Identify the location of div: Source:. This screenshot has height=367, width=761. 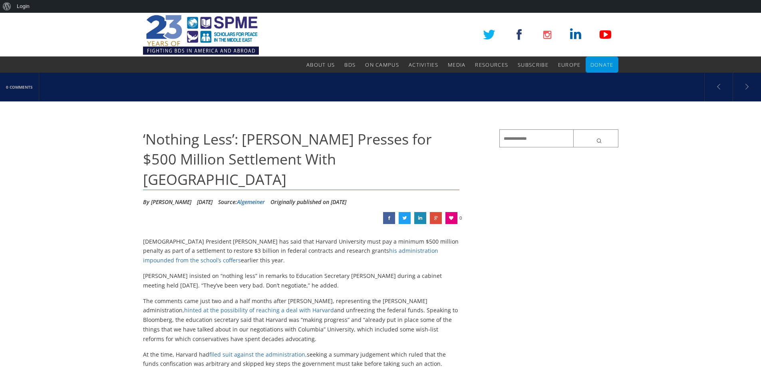
(241, 202).